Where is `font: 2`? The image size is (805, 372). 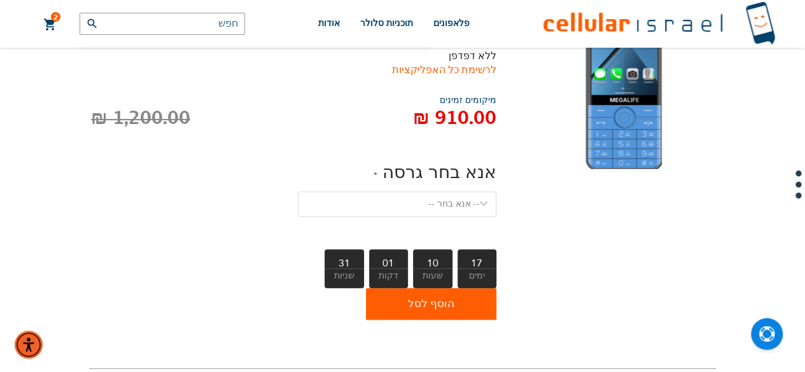
font: 2 is located at coordinates (55, 17).